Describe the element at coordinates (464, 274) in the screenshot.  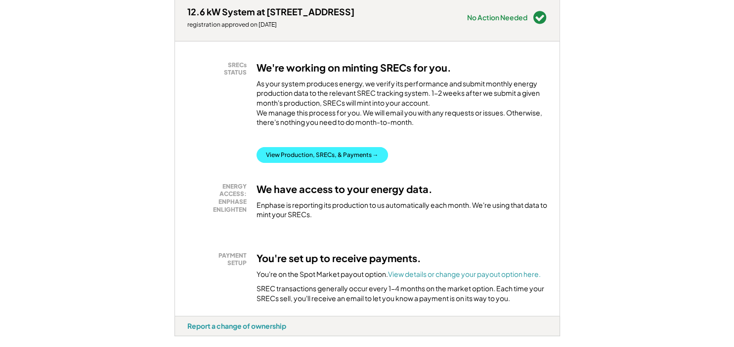
I see `font: View details or change your payout option here.` at that location.